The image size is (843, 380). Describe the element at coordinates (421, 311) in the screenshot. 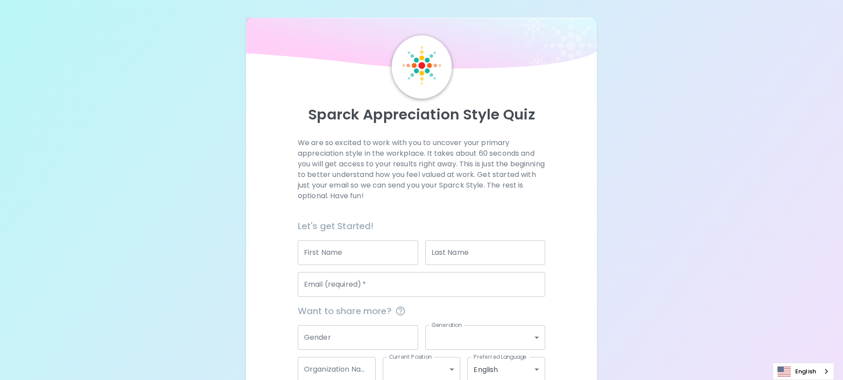

I see `span: Want to share more?` at that location.